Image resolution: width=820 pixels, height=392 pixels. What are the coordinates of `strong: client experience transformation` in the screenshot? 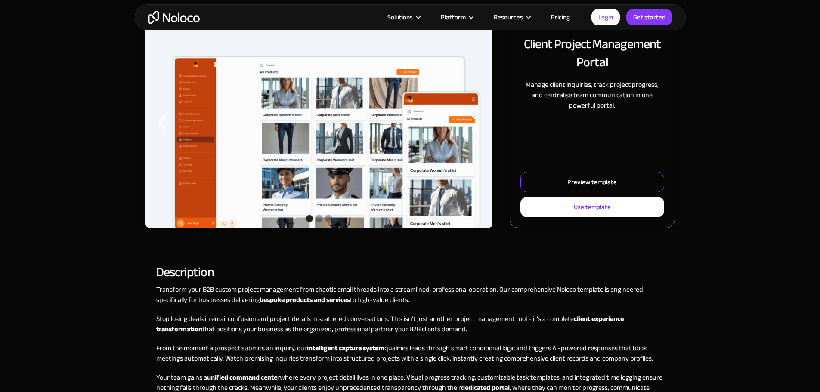 It's located at (390, 324).